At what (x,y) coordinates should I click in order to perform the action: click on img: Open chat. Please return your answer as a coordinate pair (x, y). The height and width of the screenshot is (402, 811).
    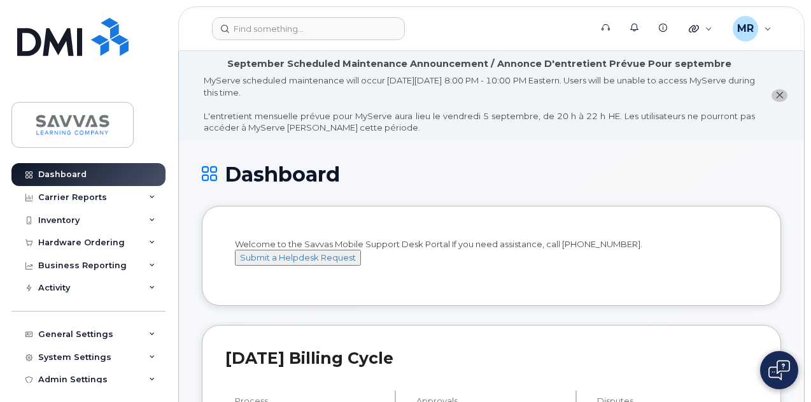
    Looking at the image, I should click on (779, 370).